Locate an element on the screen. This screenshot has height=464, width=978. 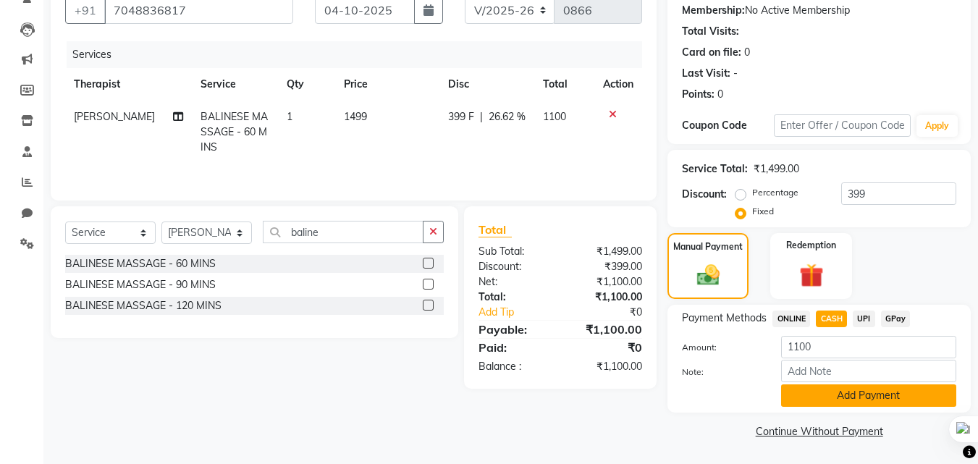
button: Apply is located at coordinates (936, 126).